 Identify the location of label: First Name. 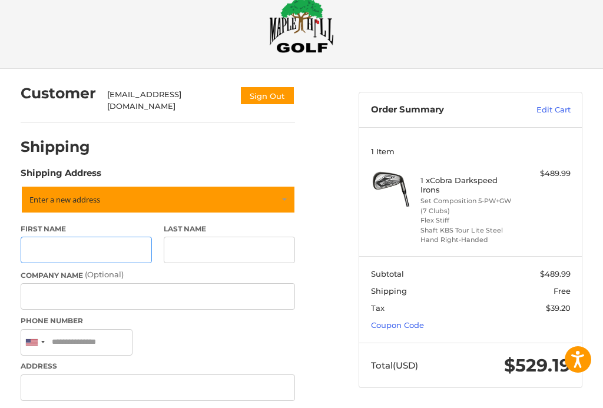
(87, 229).